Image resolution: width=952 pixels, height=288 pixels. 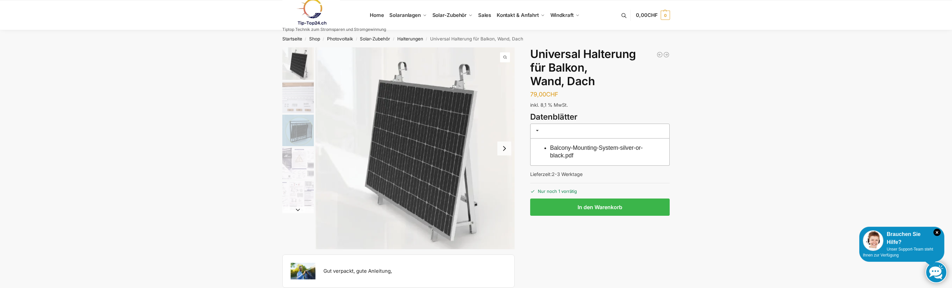 I want to click on a: Befestigung SolarpaneeleBalkonhalterungen, so click(x=415, y=148).